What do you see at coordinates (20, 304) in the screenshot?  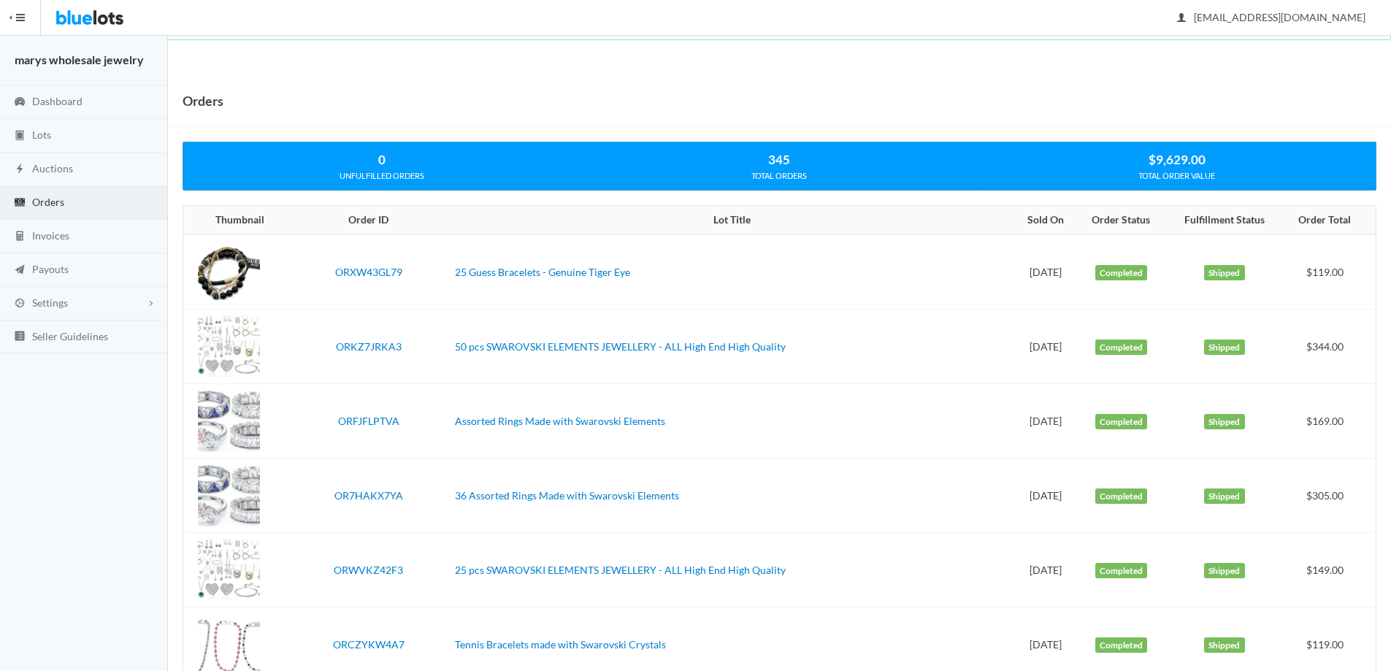 I see `ion-icon: cog` at bounding box center [20, 304].